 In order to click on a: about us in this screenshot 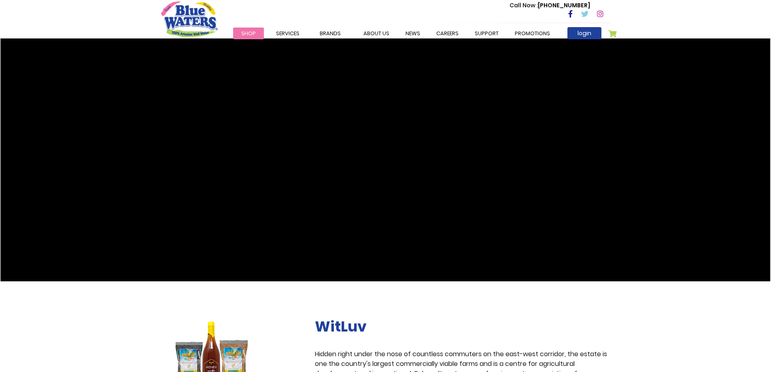, I will do `click(376, 33)`.